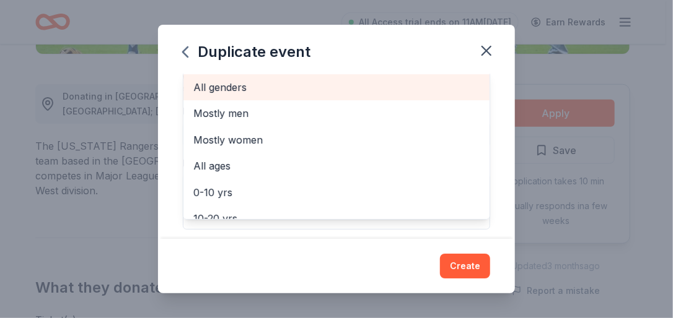  I want to click on span: All genders, so click(336, 87).